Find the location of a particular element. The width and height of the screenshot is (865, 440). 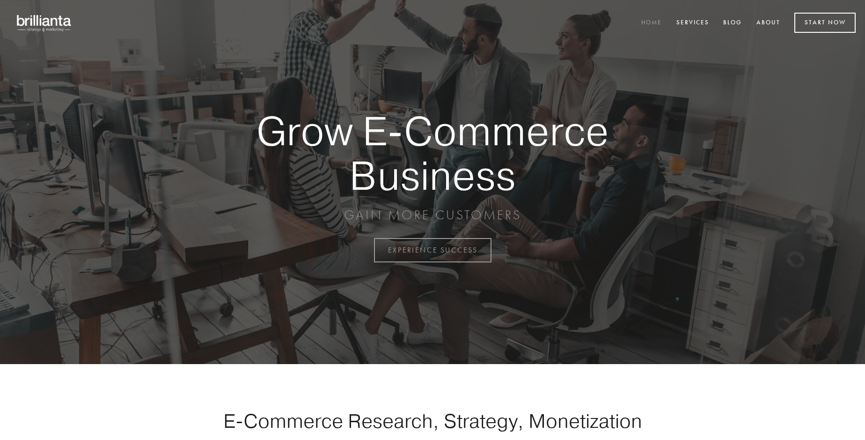

a: Start Now is located at coordinates (825, 22).